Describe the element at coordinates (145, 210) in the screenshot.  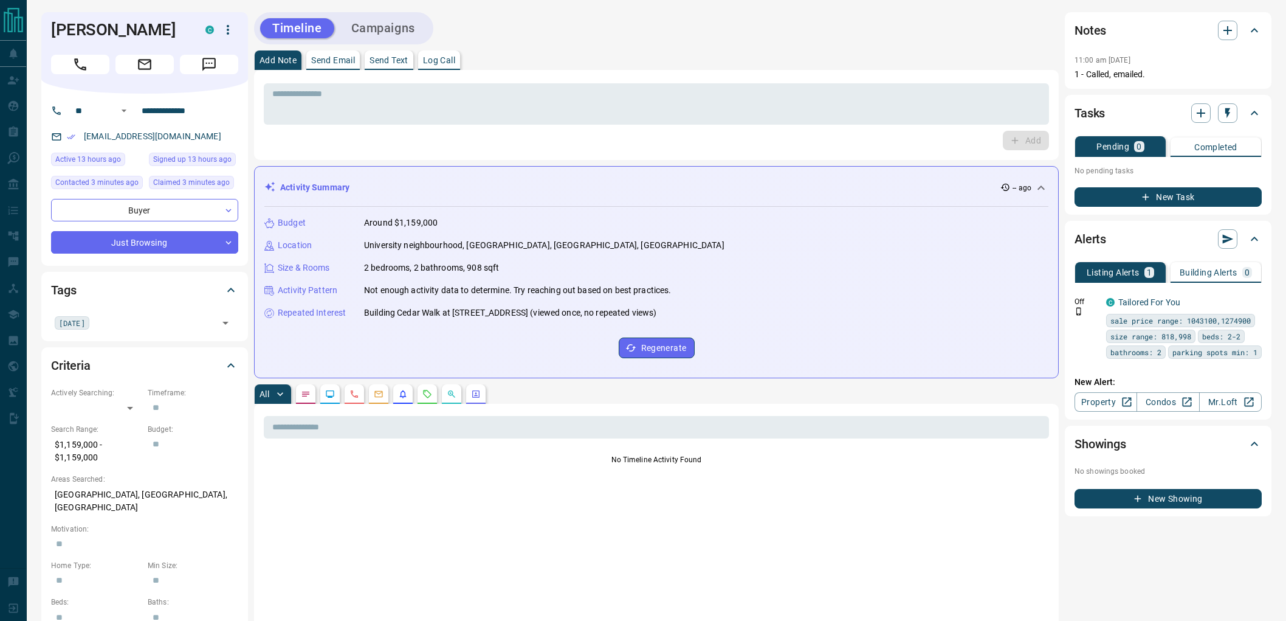
I see `div: Buyer` at that location.